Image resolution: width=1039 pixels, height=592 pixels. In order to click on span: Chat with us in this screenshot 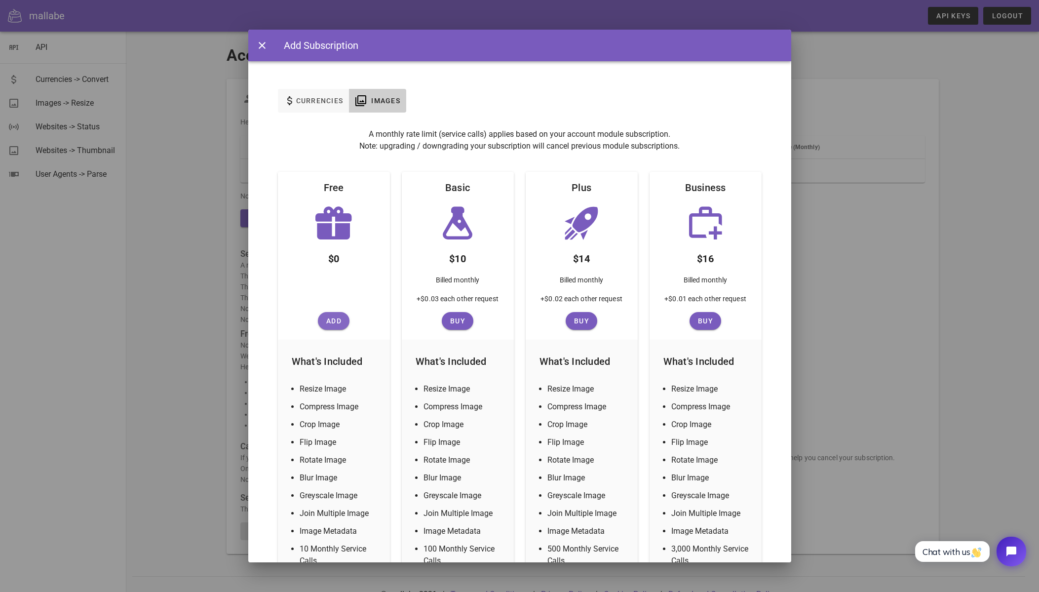, I will do `click(48, 23)`.